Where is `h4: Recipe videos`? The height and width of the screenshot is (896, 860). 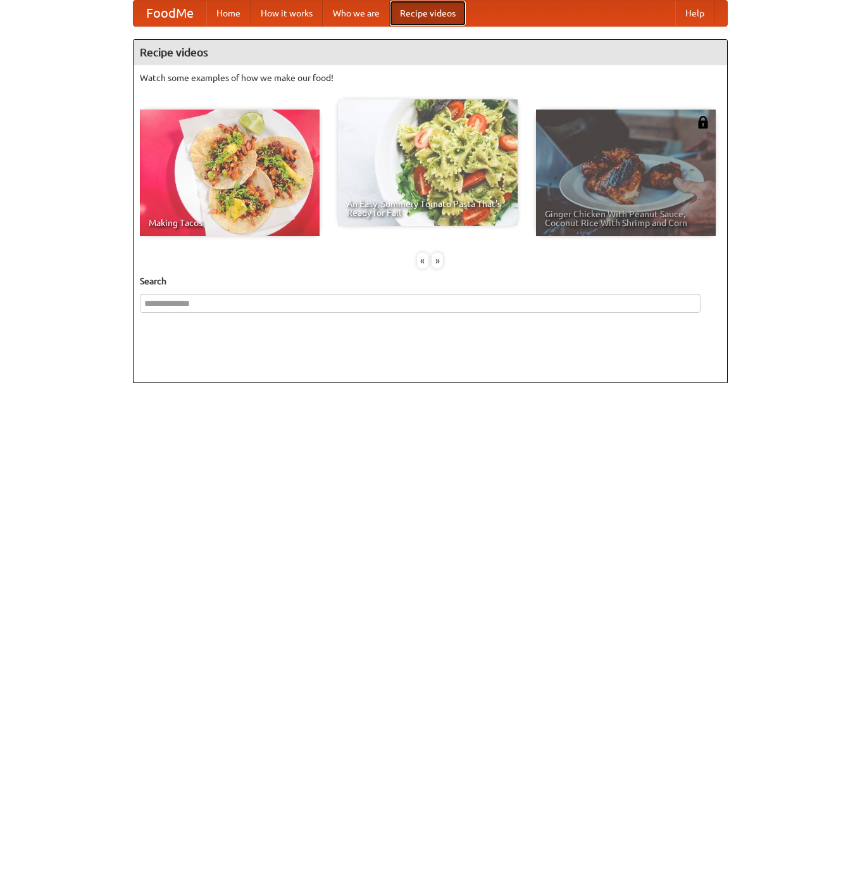
h4: Recipe videos is located at coordinates (430, 53).